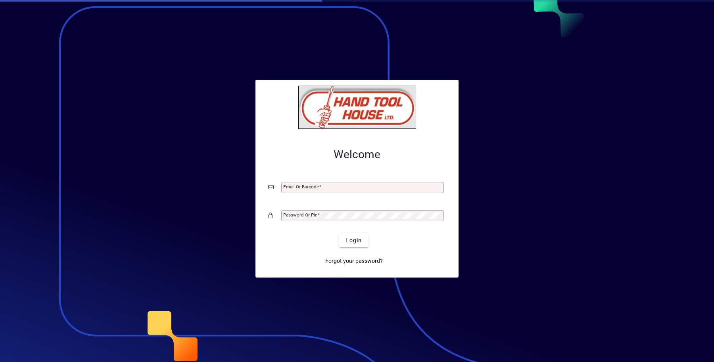 Image resolution: width=714 pixels, height=362 pixels. I want to click on h2: Welcome, so click(357, 155).